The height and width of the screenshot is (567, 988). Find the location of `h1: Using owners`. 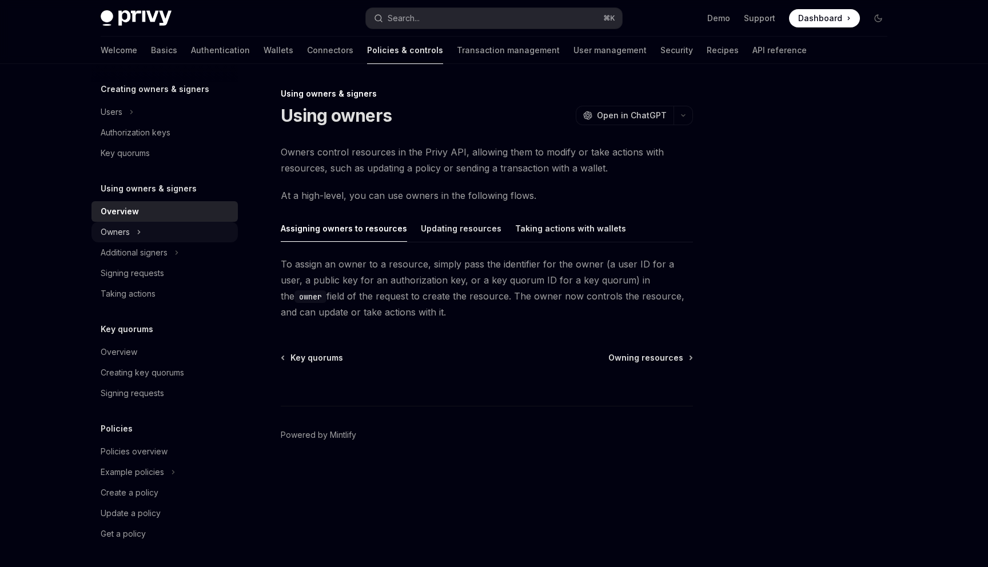

h1: Using owners is located at coordinates (336, 116).